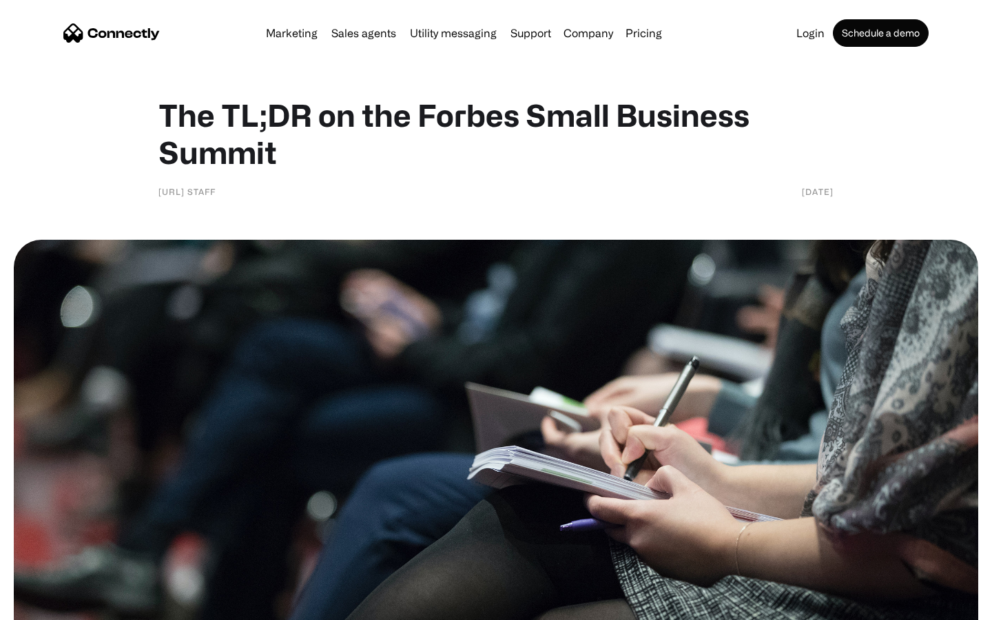  What do you see at coordinates (48, 605) in the screenshot?
I see `aside: Language selected: English` at bounding box center [48, 605].